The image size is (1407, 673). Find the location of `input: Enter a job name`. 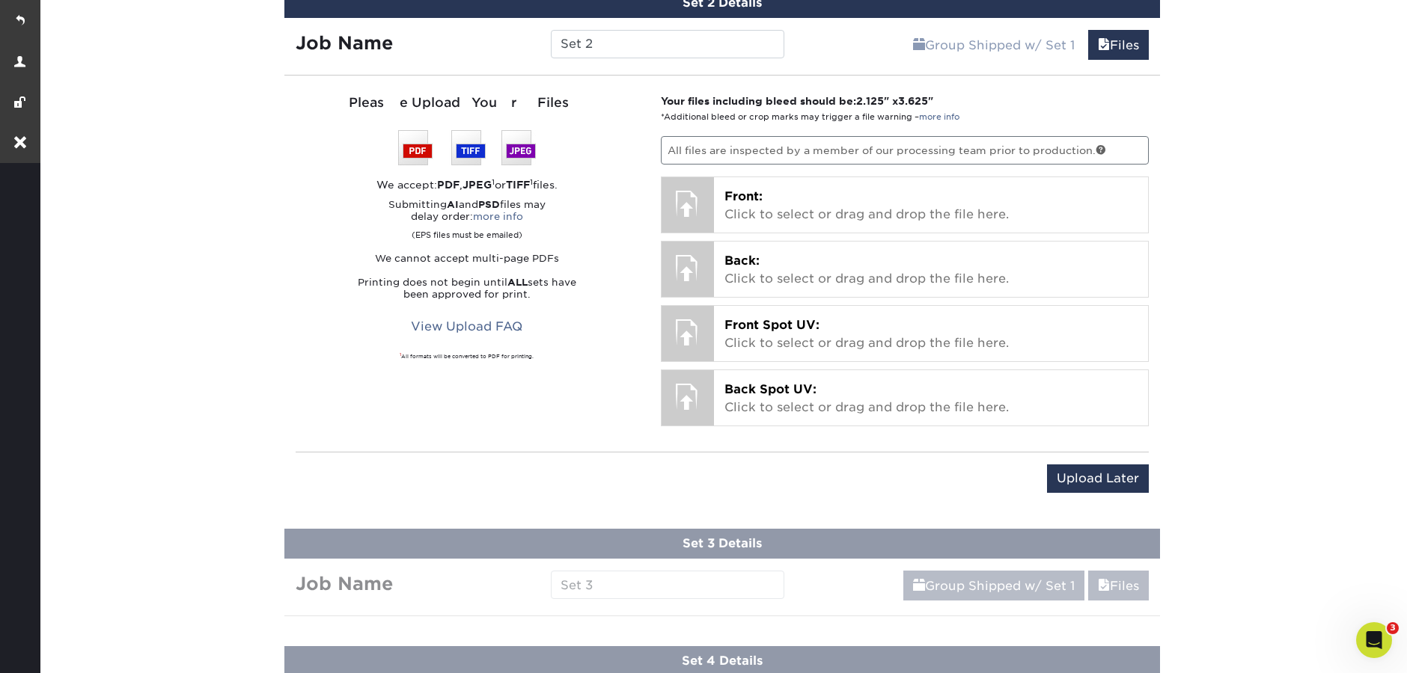

input: Enter a job name is located at coordinates (667, 44).